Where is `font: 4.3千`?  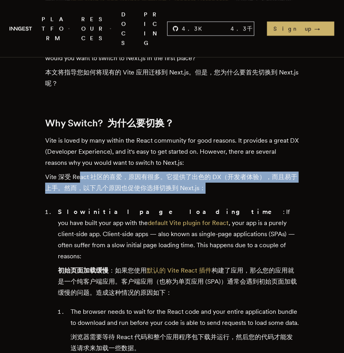 font: 4.3千 is located at coordinates (241, 29).